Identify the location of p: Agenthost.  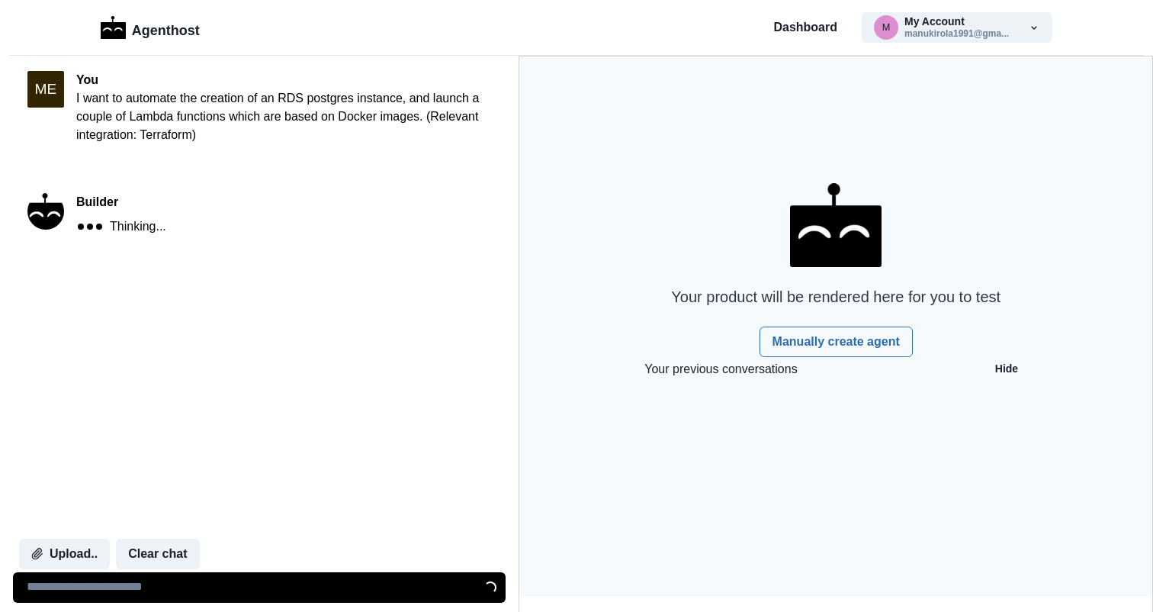
(166, 27).